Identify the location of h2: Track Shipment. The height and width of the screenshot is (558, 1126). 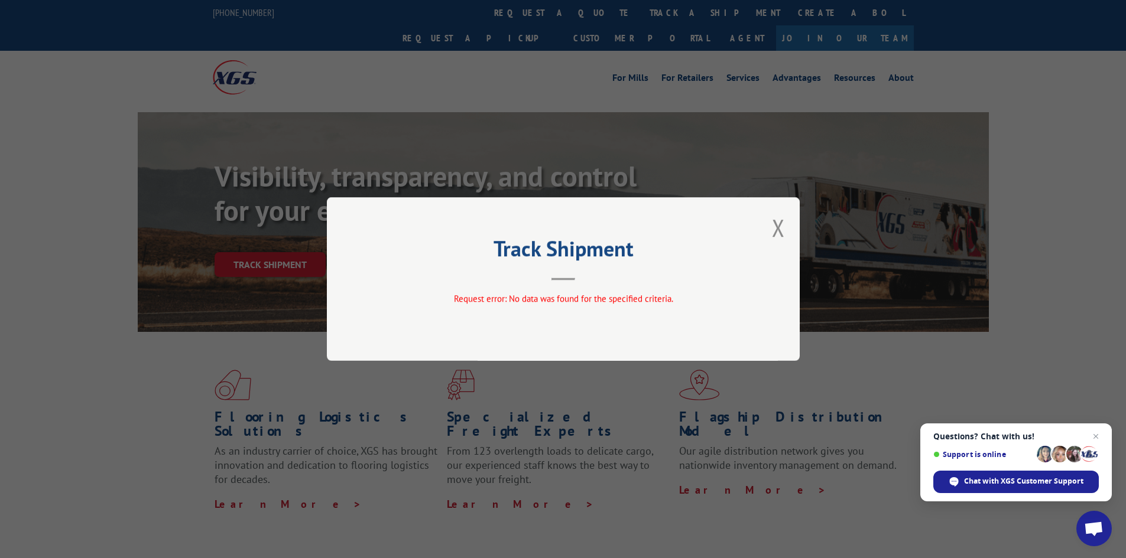
(563, 252).